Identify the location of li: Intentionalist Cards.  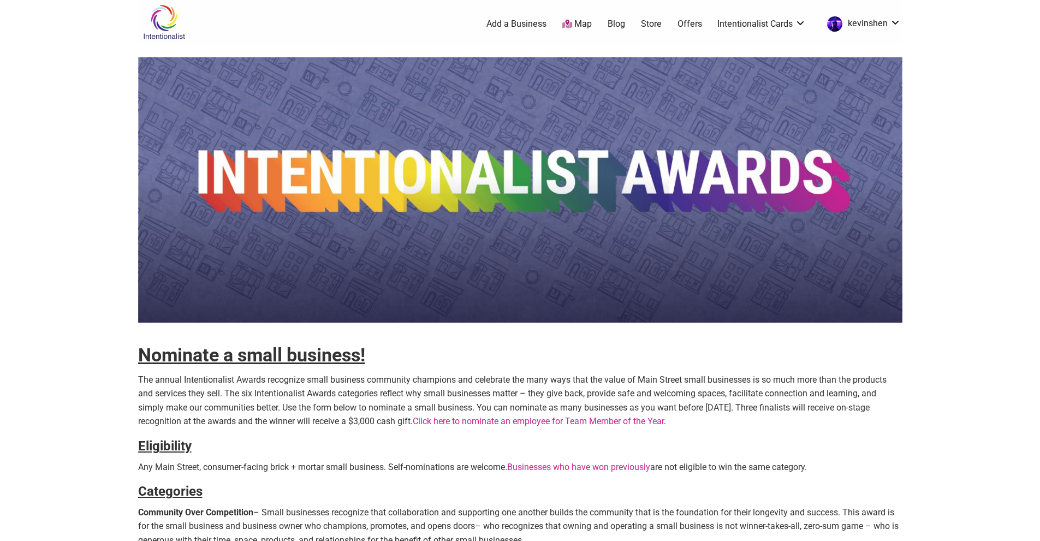
(762, 24).